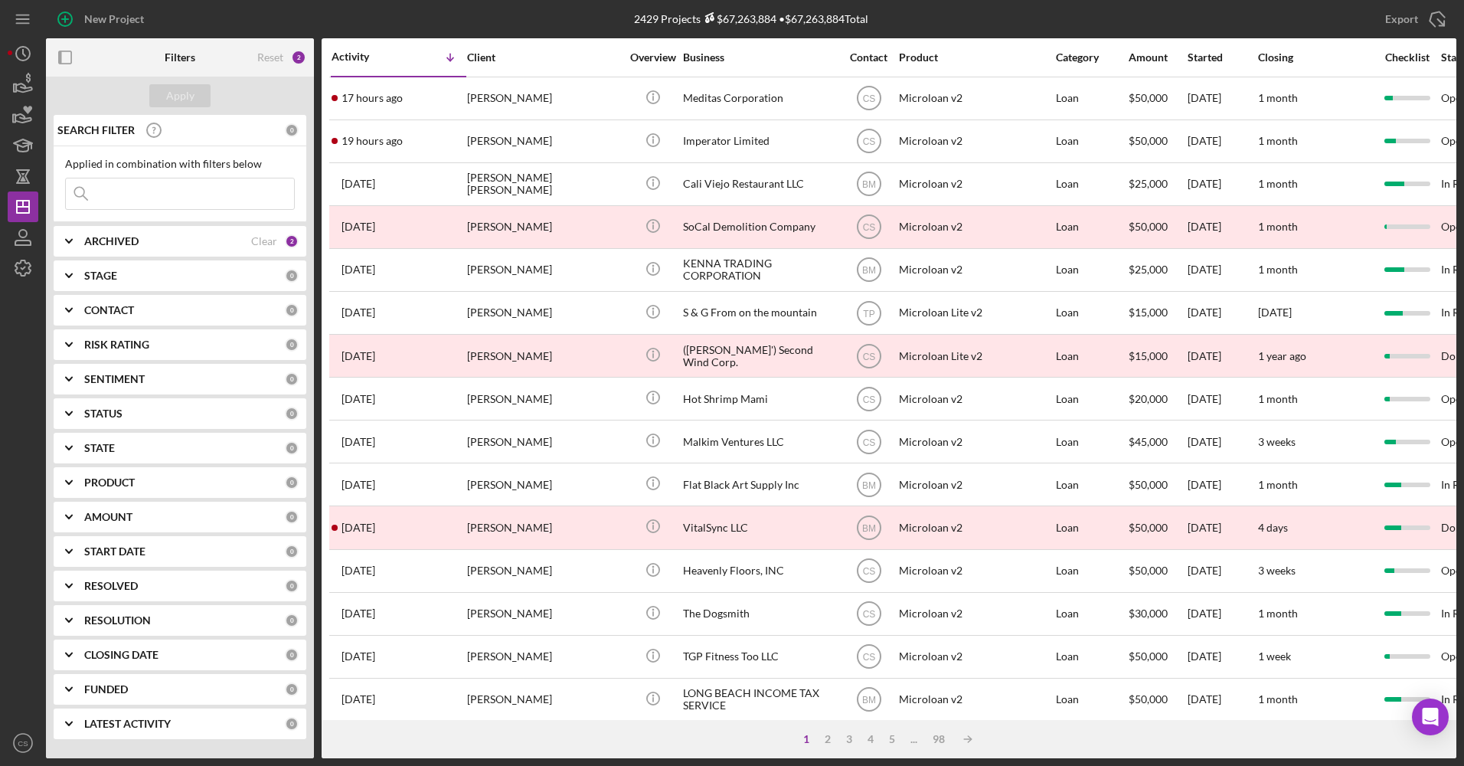 This screenshot has height=766, width=1464. What do you see at coordinates (358, 613) in the screenshot?
I see `time: 2025-08-27 22:26` at bounding box center [358, 613].